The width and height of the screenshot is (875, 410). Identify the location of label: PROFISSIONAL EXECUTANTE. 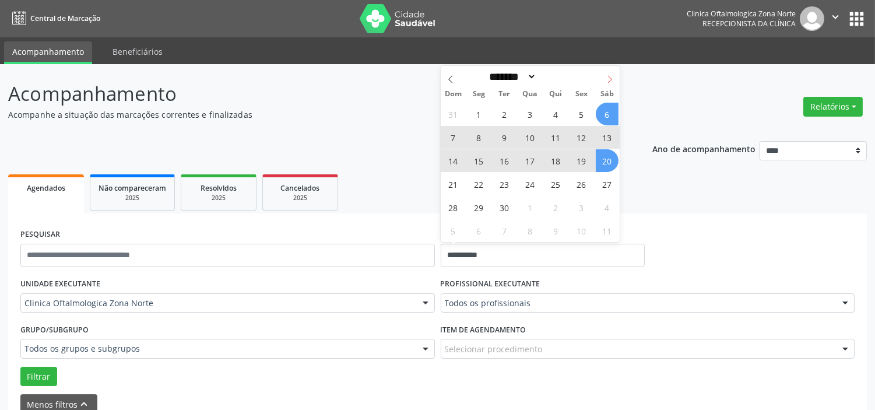
(490, 284).